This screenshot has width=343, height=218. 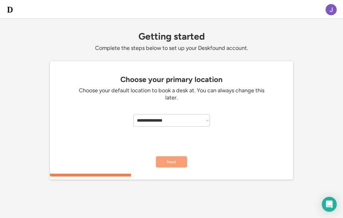 I want to click on button: Next, so click(x=172, y=162).